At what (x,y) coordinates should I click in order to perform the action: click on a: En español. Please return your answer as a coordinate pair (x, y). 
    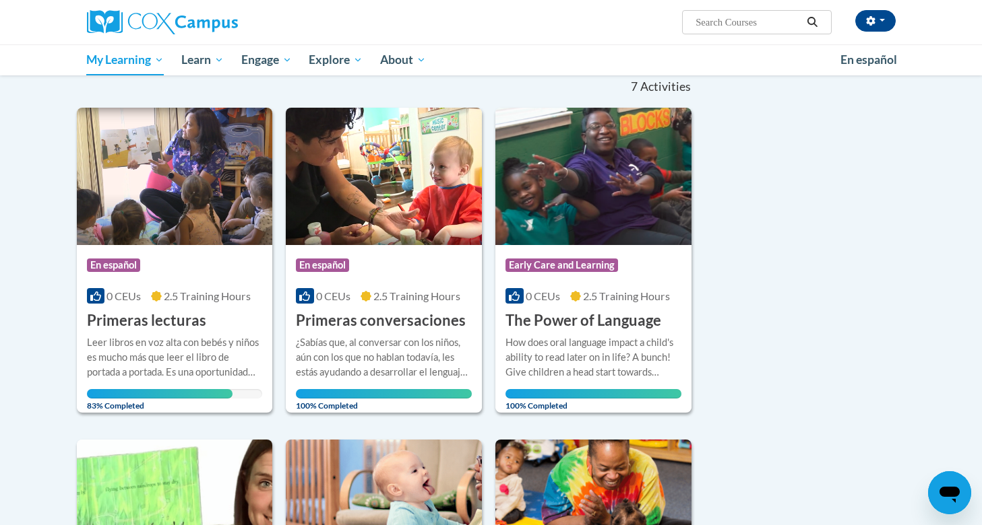
    Looking at the image, I should click on (868, 60).